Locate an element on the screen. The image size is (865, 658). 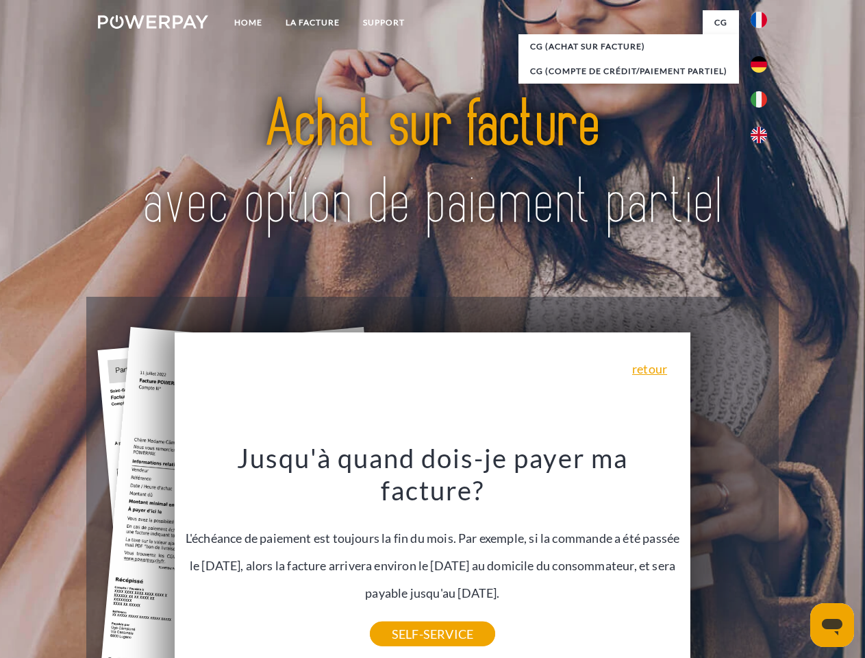
img: title-powerpay_fr.svg is located at coordinates (432, 164).